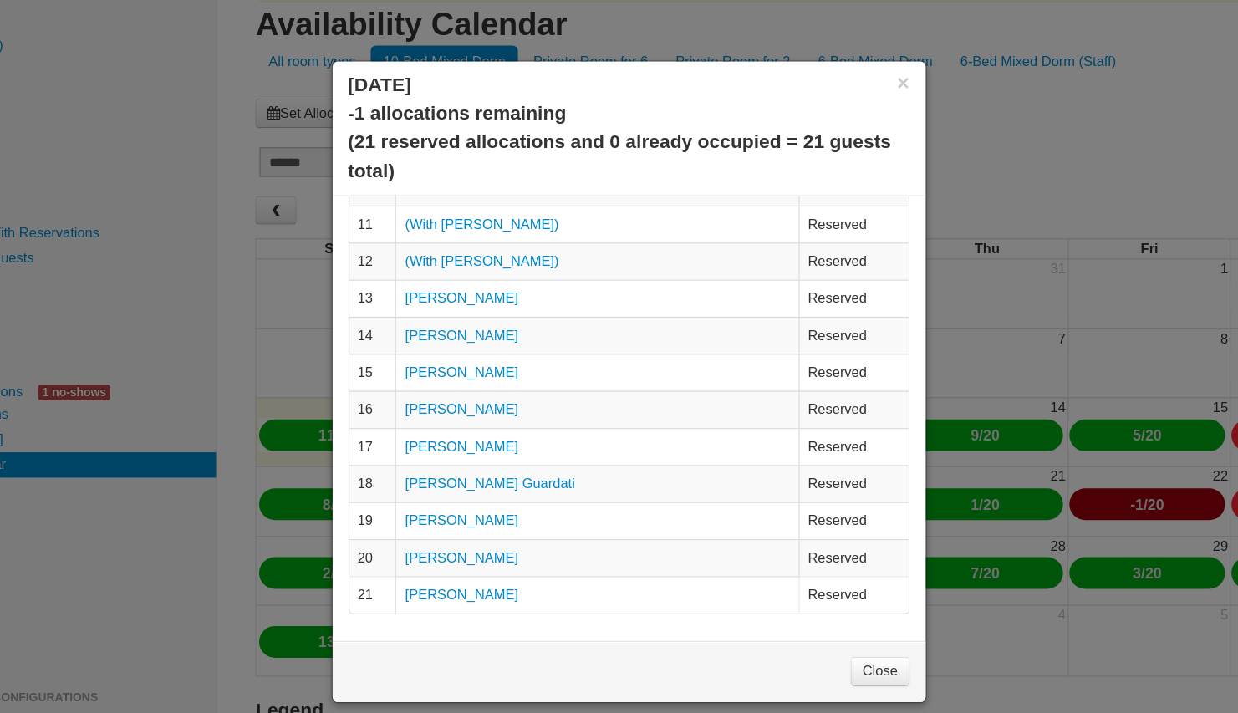 The height and width of the screenshot is (713, 1238). I want to click on a: Close, so click(817, 630).